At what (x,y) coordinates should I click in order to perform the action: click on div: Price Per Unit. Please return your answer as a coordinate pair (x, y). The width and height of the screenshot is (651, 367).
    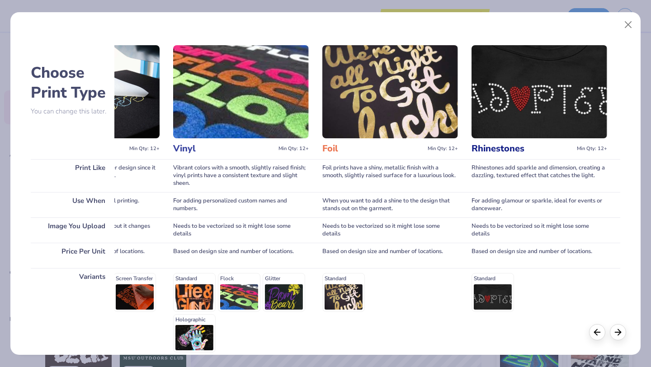
    Looking at the image, I should click on (72, 255).